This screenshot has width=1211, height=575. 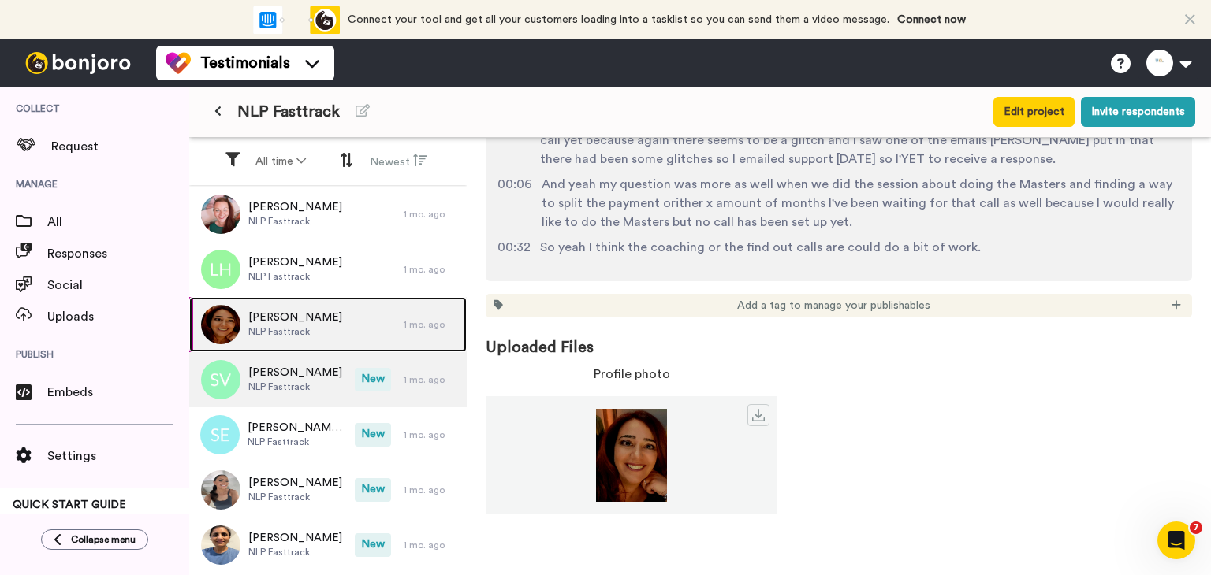 What do you see at coordinates (220, 435) in the screenshot?
I see `img: se.png` at bounding box center [220, 435].